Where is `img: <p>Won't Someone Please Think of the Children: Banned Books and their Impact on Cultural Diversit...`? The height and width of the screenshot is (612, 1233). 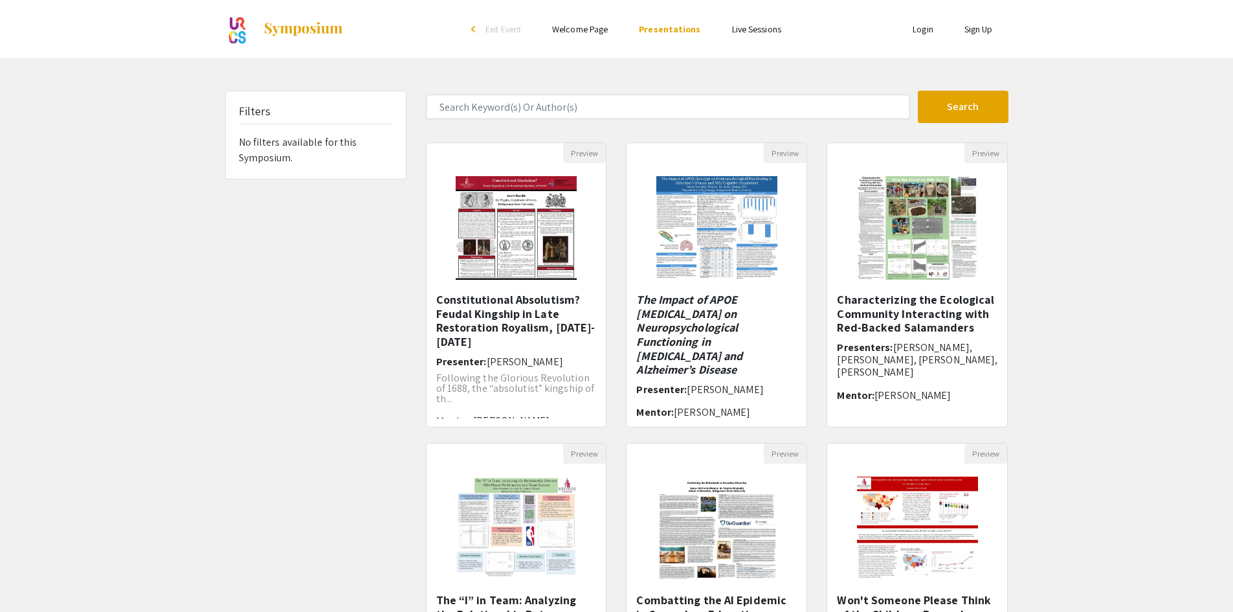
img: <p>Won't Someone Please Think of the Children: Banned Books and their Impact on Cultural Diversit... is located at coordinates (917, 528).